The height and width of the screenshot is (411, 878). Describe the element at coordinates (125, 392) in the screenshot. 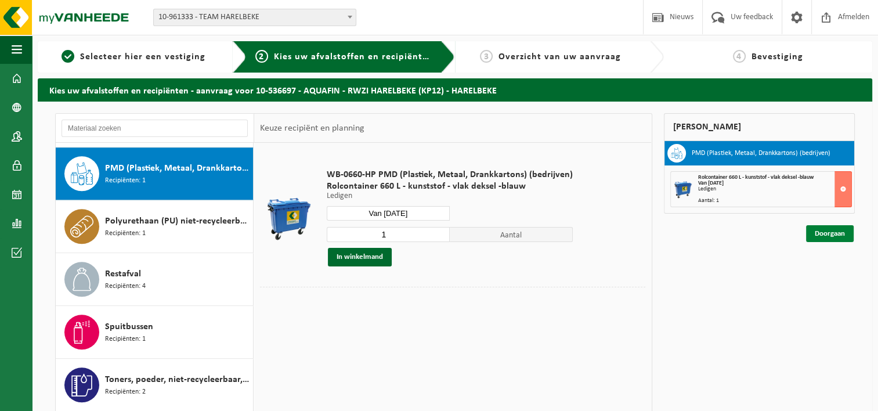

I see `span: Recipiënten: 2` at that location.